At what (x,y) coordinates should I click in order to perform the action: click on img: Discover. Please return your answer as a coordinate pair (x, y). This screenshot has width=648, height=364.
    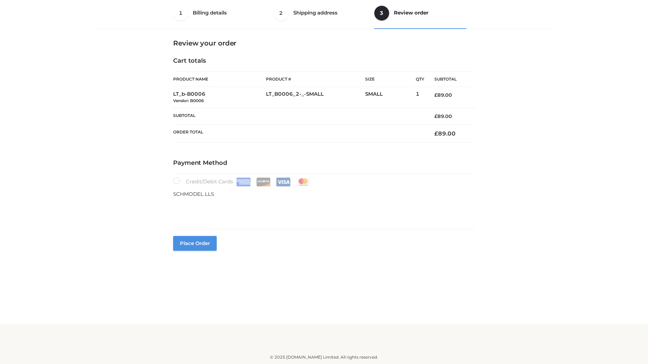
    Looking at the image, I should click on (263, 182).